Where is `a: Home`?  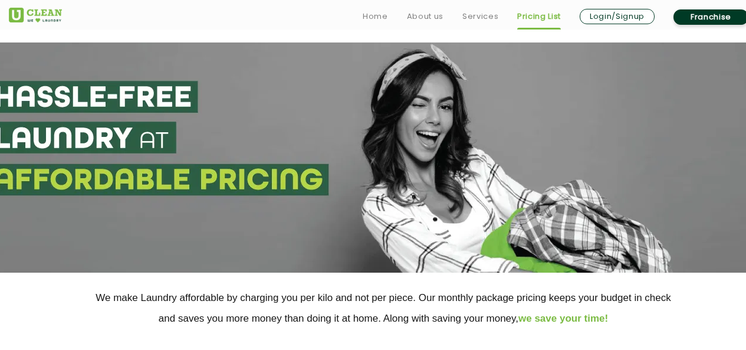
a: Home is located at coordinates (375, 17).